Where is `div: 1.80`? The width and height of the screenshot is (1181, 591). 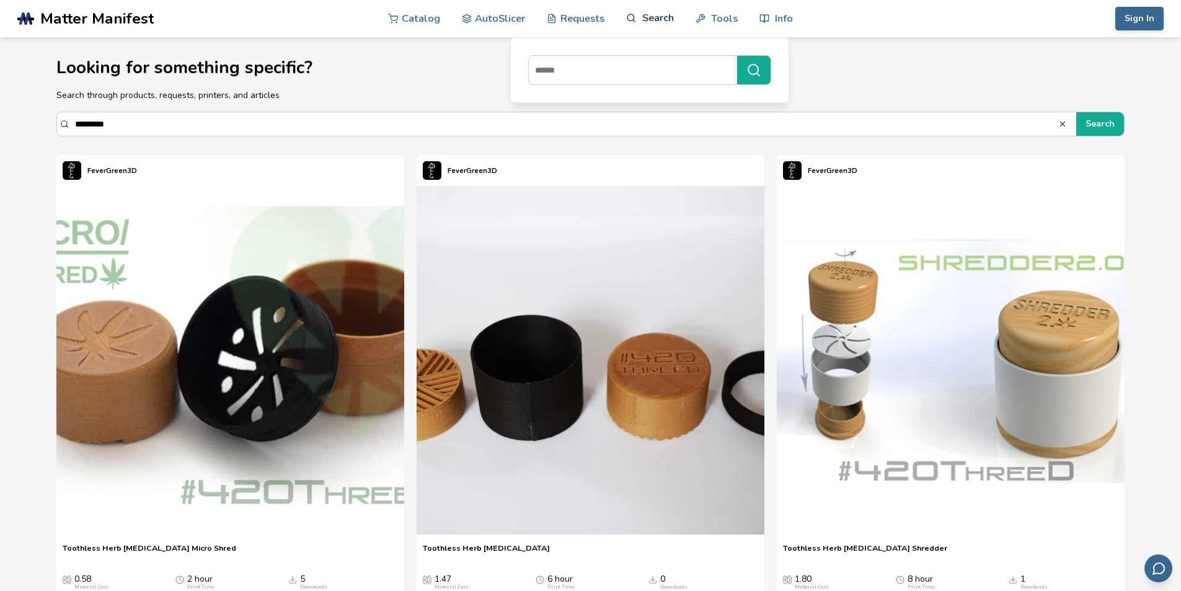
div: 1.80 is located at coordinates (811, 582).